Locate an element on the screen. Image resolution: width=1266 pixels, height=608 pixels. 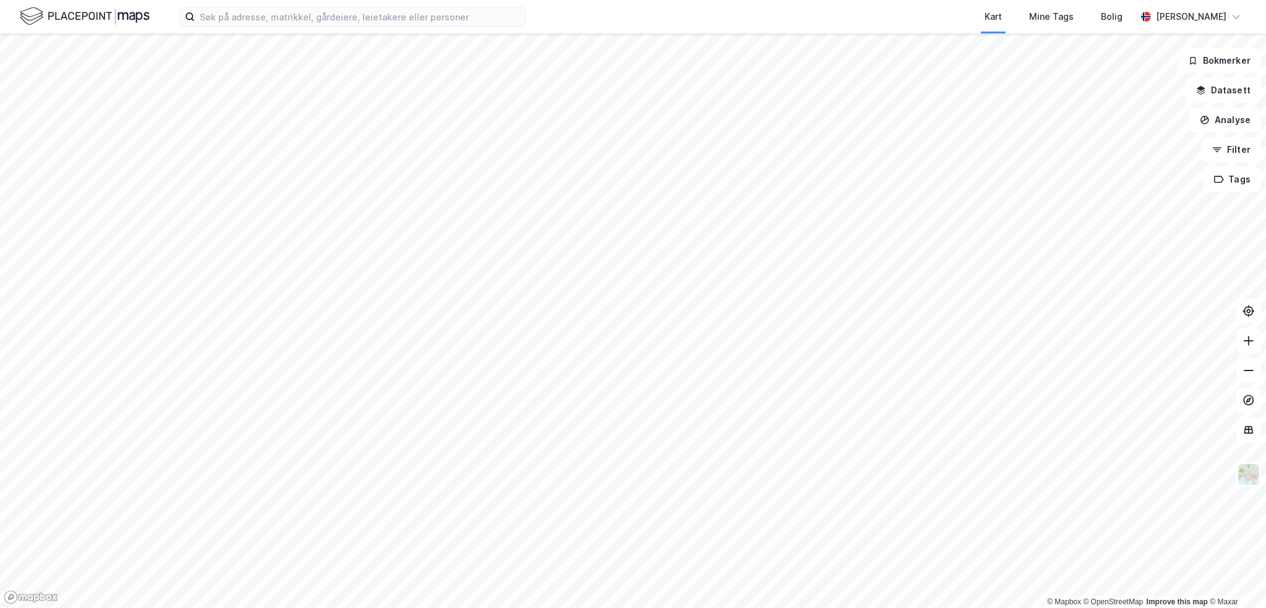
button: Analyse is located at coordinates (1225, 120).